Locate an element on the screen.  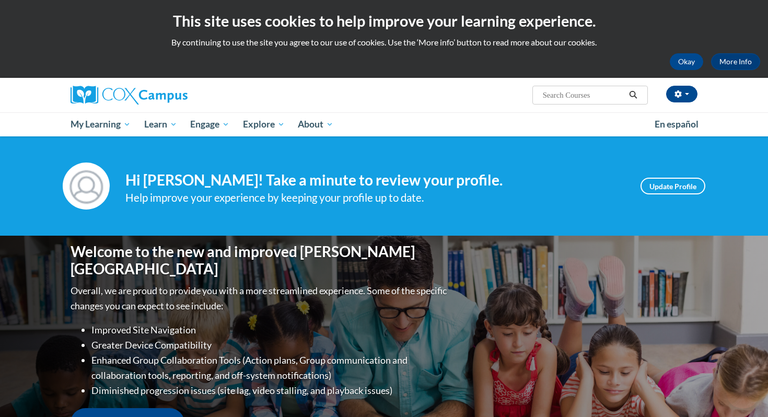
button: Account Settings is located at coordinates (682, 94).